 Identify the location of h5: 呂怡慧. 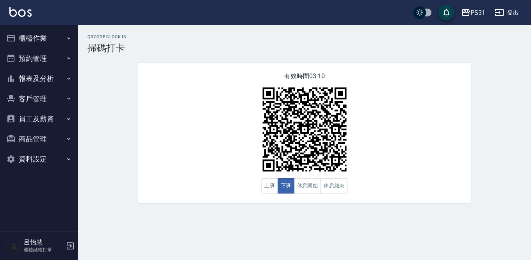
(44, 242).